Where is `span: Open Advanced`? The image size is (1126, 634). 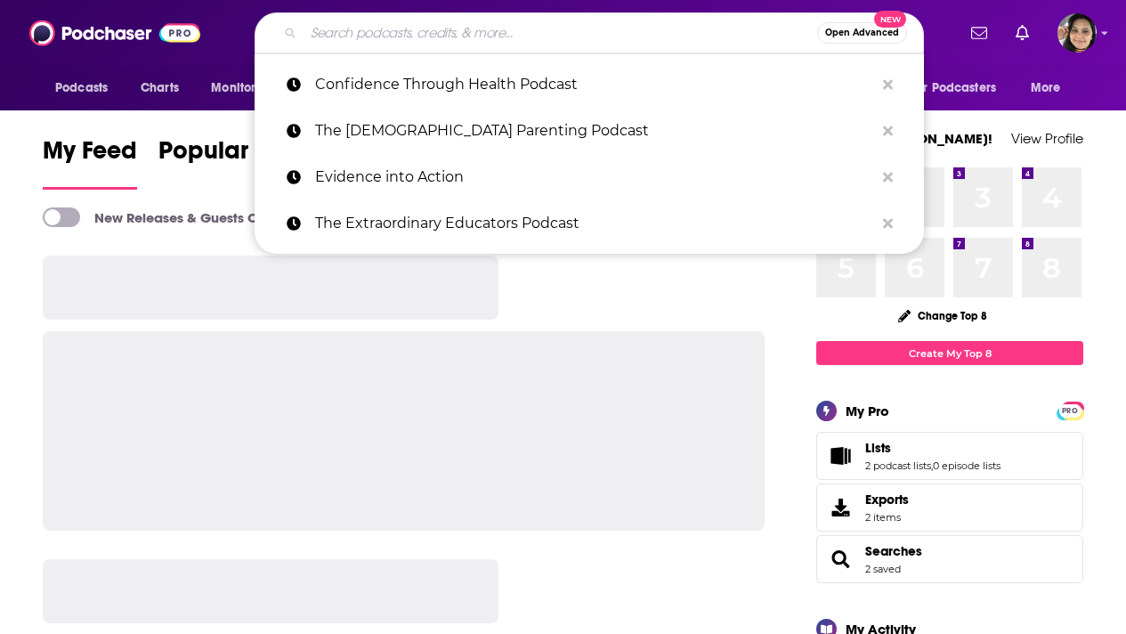
span: Open Advanced is located at coordinates (862, 33).